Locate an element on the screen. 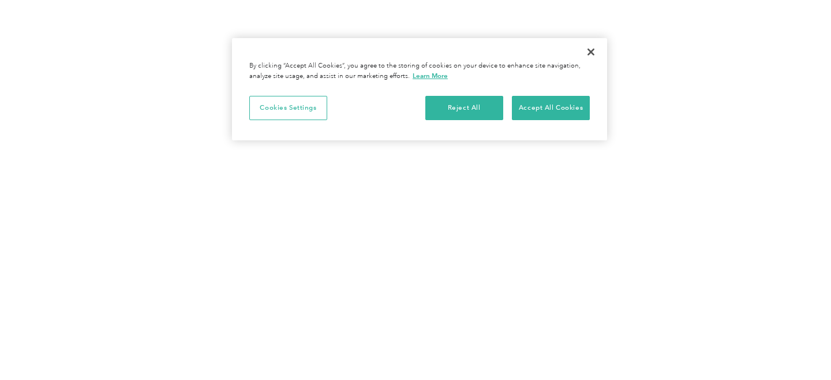  a: More information about your privacy, opens in a new tab is located at coordinates (430, 76).